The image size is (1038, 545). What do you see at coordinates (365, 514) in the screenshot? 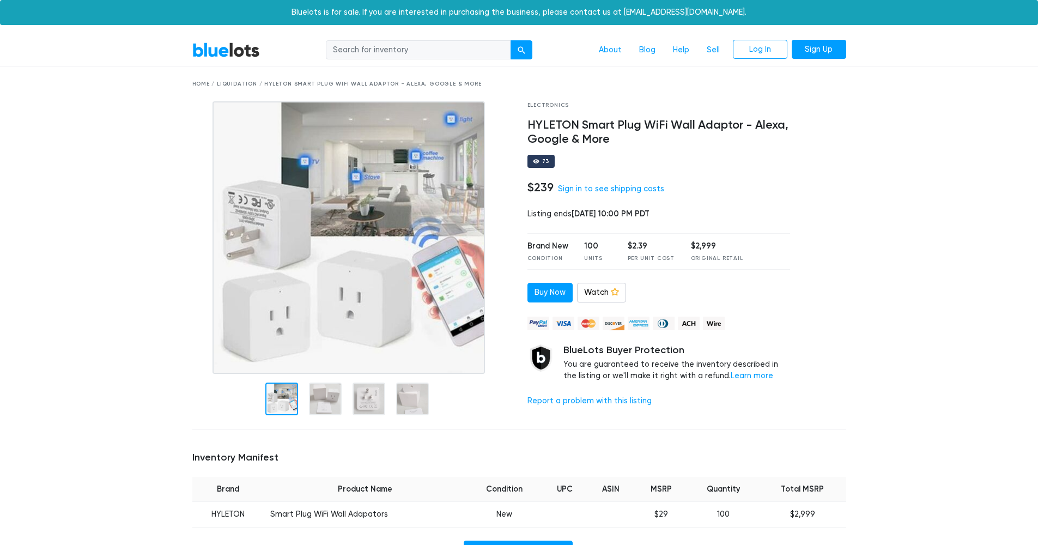
I see `td: Smart Plug WiFi Wall Adapators` at bounding box center [365, 514].